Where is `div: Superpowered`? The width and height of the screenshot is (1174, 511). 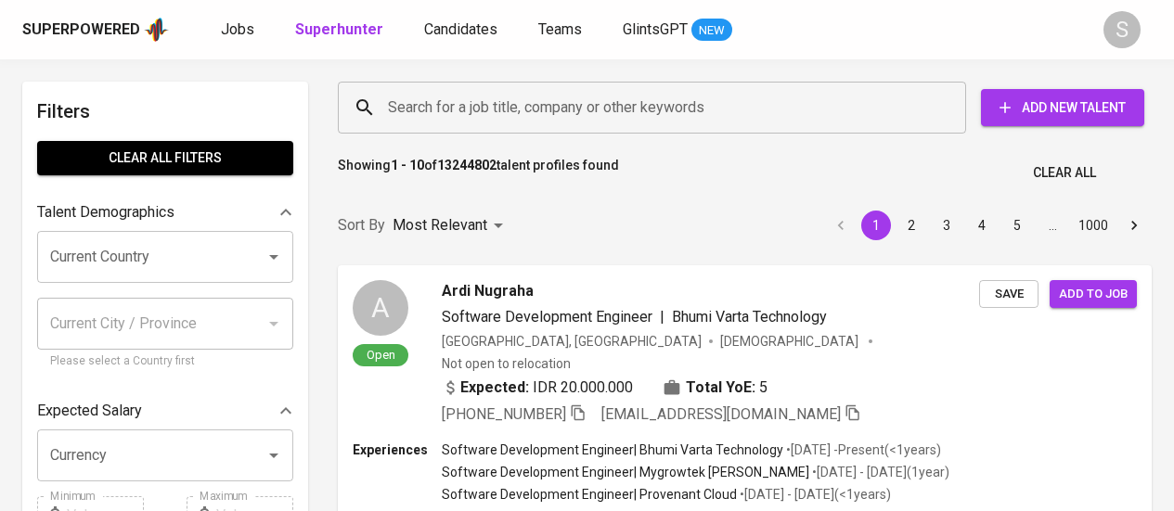 div: Superpowered is located at coordinates (81, 30).